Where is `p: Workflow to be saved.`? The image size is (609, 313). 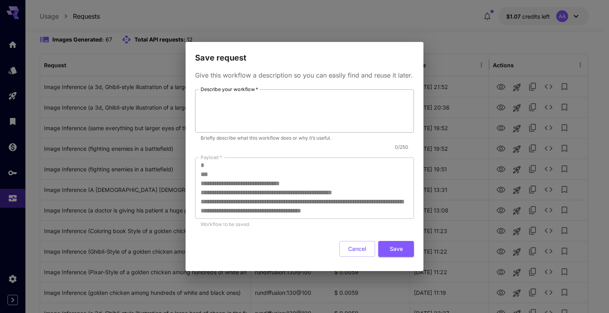
p: Workflow to be saved. is located at coordinates (304, 225).